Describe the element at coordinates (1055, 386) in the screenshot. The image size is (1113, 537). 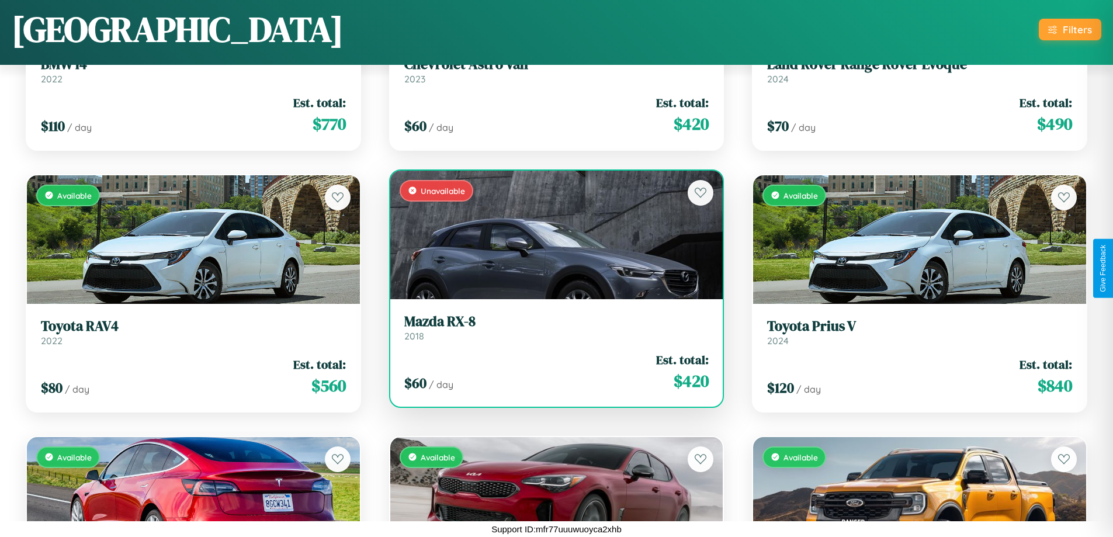
I see `span: $ 840` at that location.